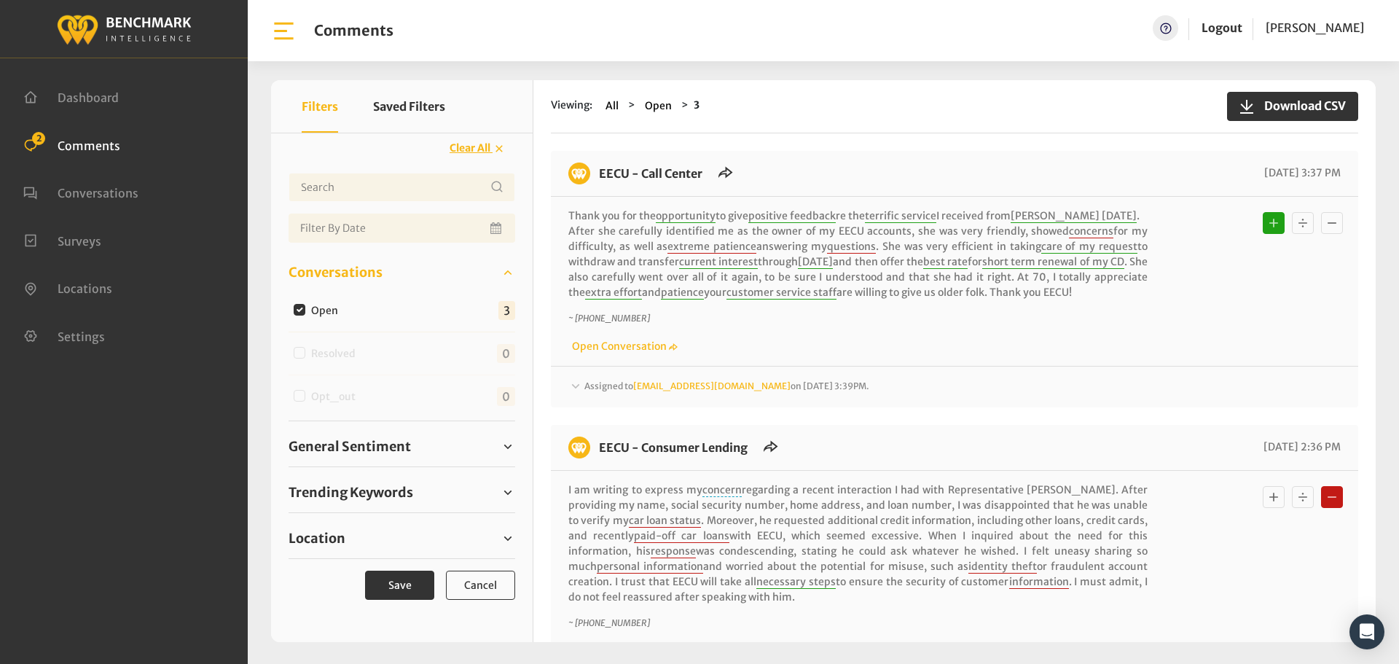 The image size is (1399, 664). Describe the element at coordinates (477, 148) in the screenshot. I see `button: Clear All` at that location.